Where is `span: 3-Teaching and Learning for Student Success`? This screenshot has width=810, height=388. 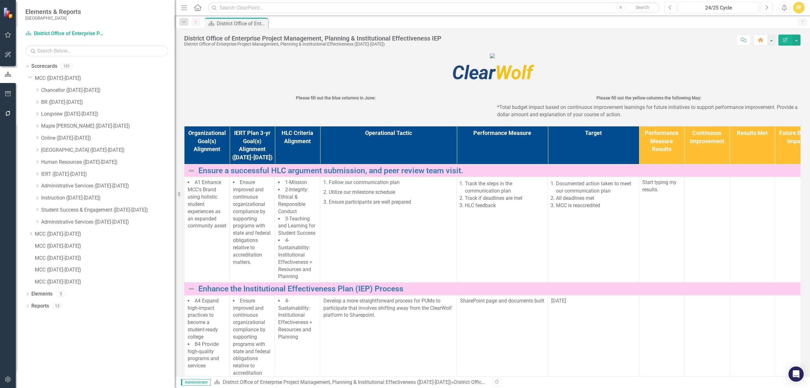
span: 3-Teaching and Learning for Student Success is located at coordinates (297, 226).